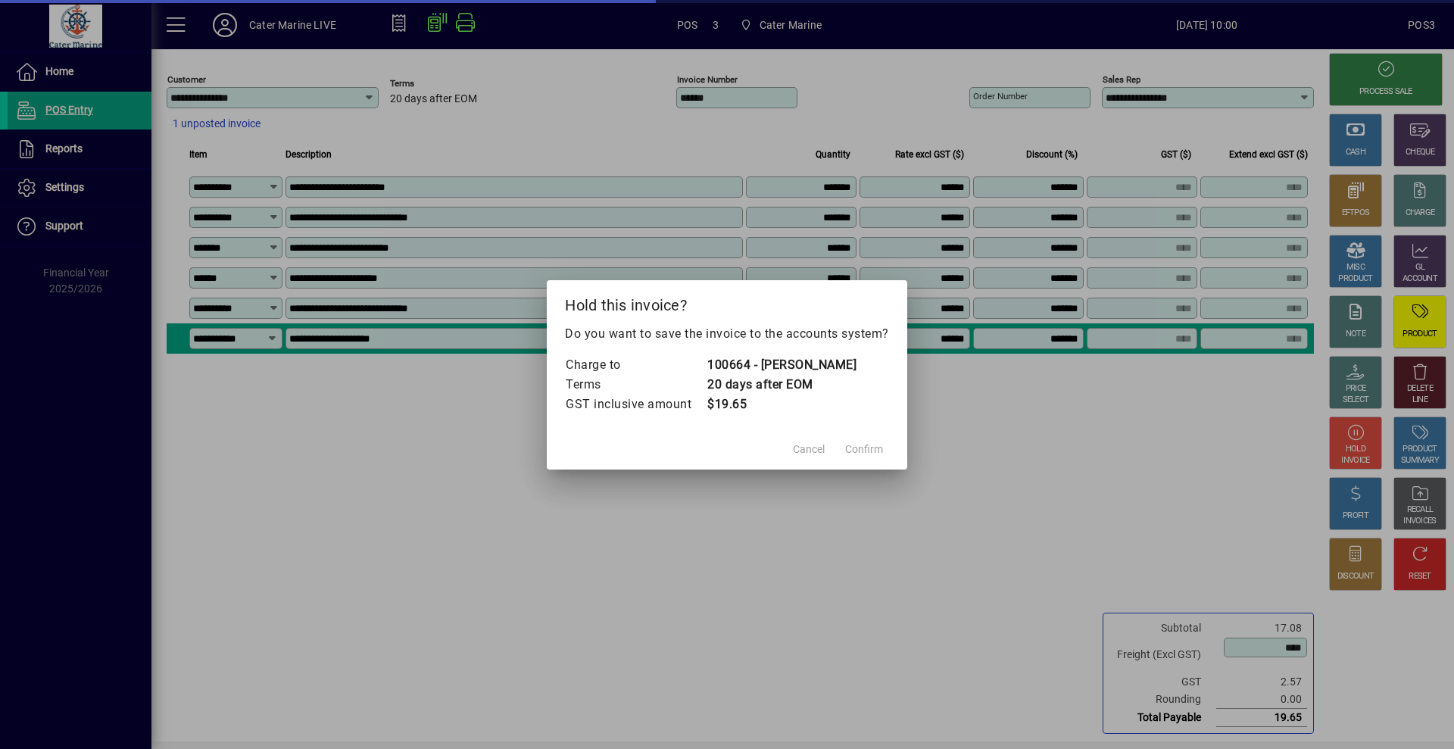 This screenshot has width=1454, height=749. Describe the element at coordinates (781, 404) in the screenshot. I see `td: $19.65` at that location.